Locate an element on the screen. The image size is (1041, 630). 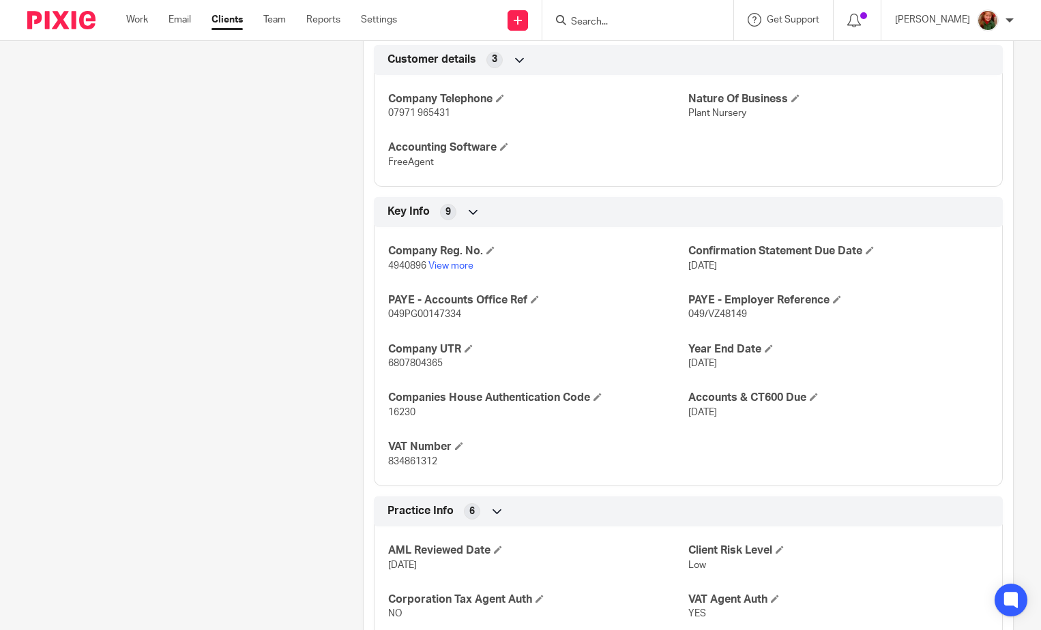
span: 6807804365 is located at coordinates (415, 364).